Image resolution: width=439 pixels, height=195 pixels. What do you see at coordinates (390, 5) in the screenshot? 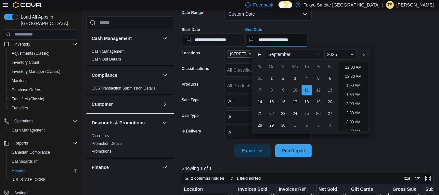
I see `div: Tyson Stansford` at bounding box center [390, 5].